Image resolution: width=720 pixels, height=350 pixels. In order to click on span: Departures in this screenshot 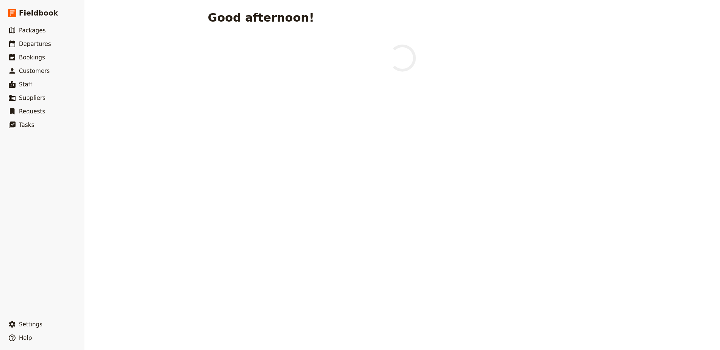, I will do `click(35, 44)`.